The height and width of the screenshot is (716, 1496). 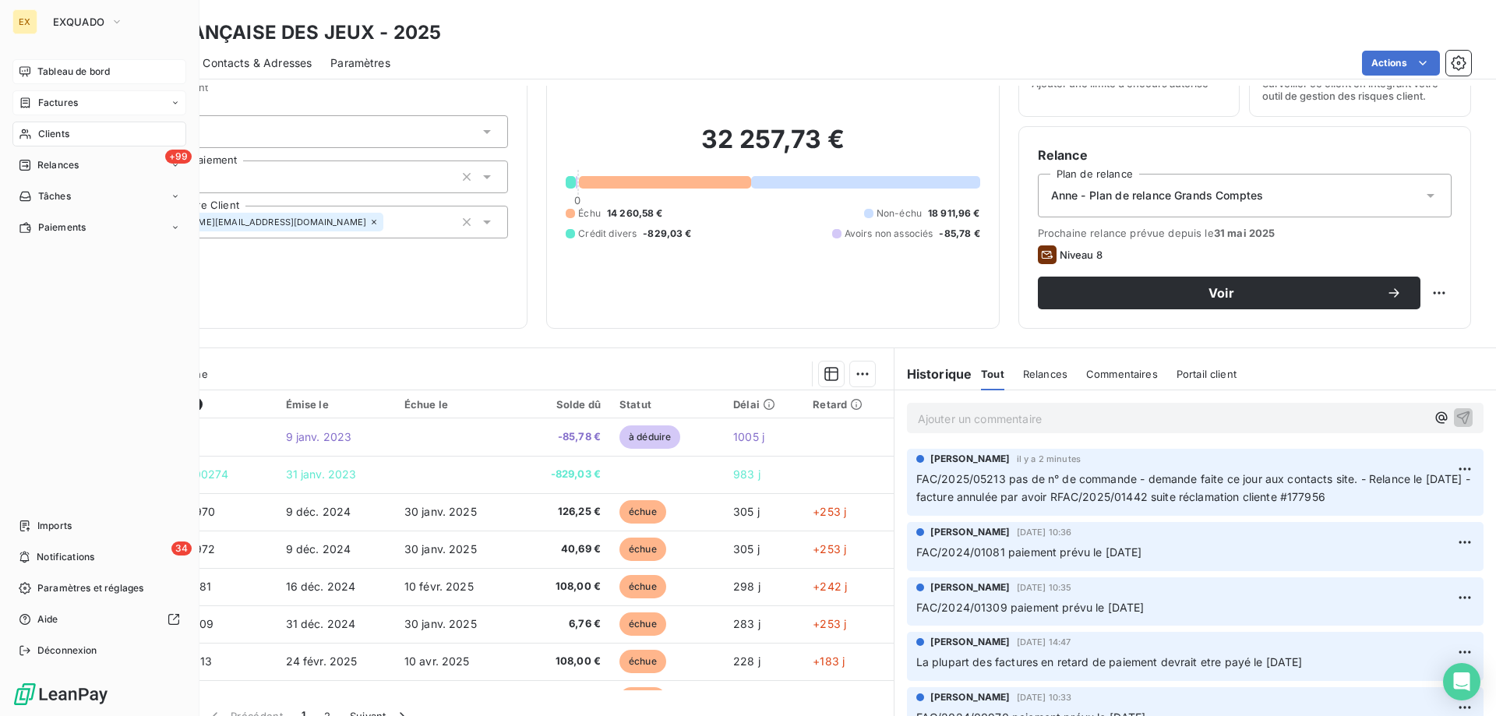 What do you see at coordinates (577, 200) in the screenshot?
I see `span: 0` at bounding box center [577, 200].